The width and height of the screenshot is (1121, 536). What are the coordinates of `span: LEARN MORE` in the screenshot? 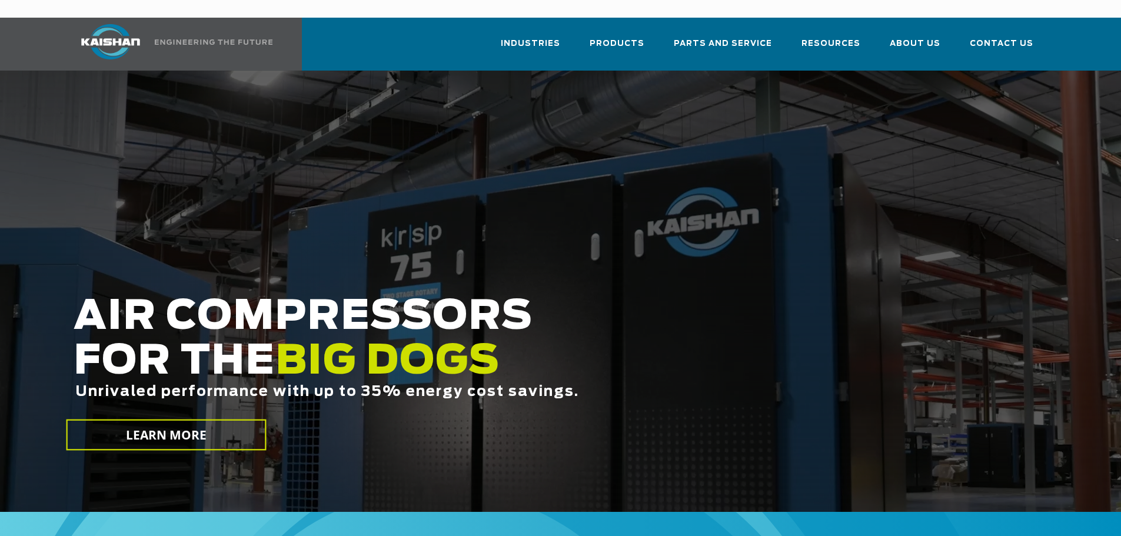 It's located at (166, 435).